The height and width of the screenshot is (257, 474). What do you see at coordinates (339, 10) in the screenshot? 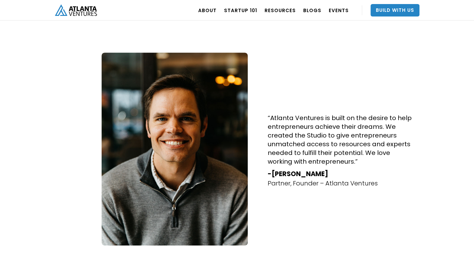
I see `a: EVENTS` at bounding box center [339, 10].